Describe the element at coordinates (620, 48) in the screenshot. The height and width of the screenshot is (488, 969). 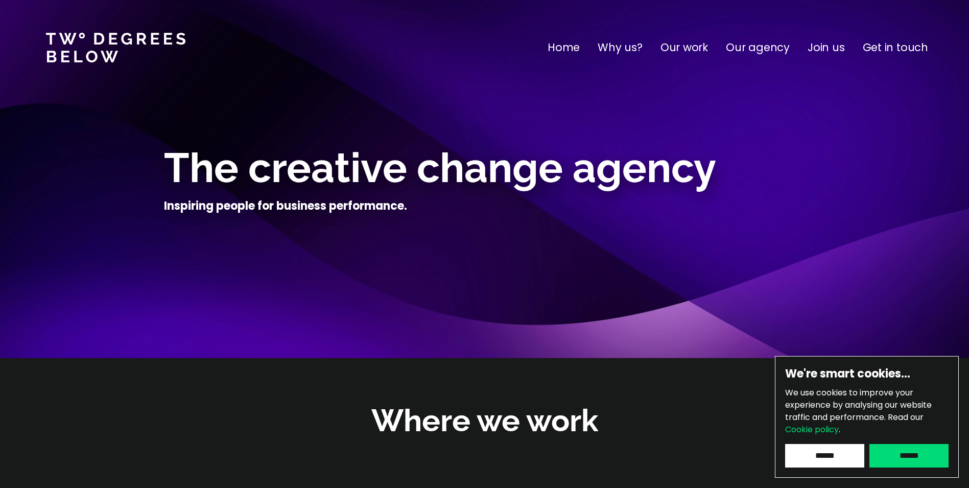
I see `a: Why us?` at that location.